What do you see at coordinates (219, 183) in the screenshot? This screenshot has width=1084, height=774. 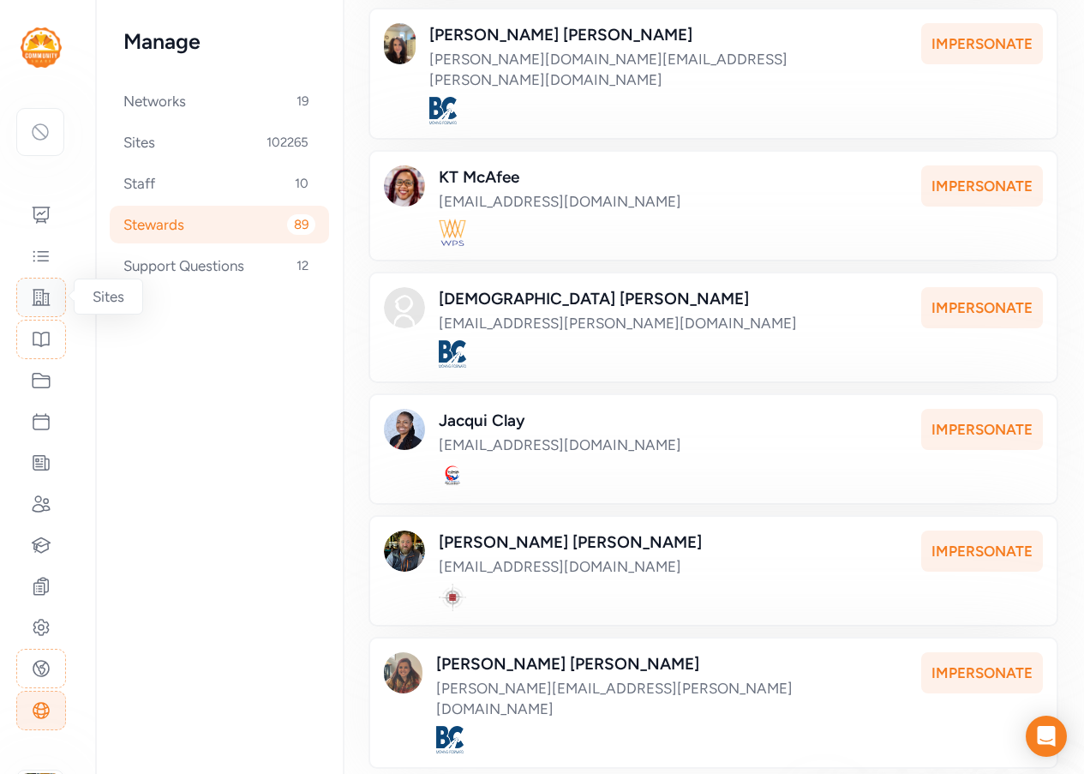 I see `div: Staff` at bounding box center [219, 183].